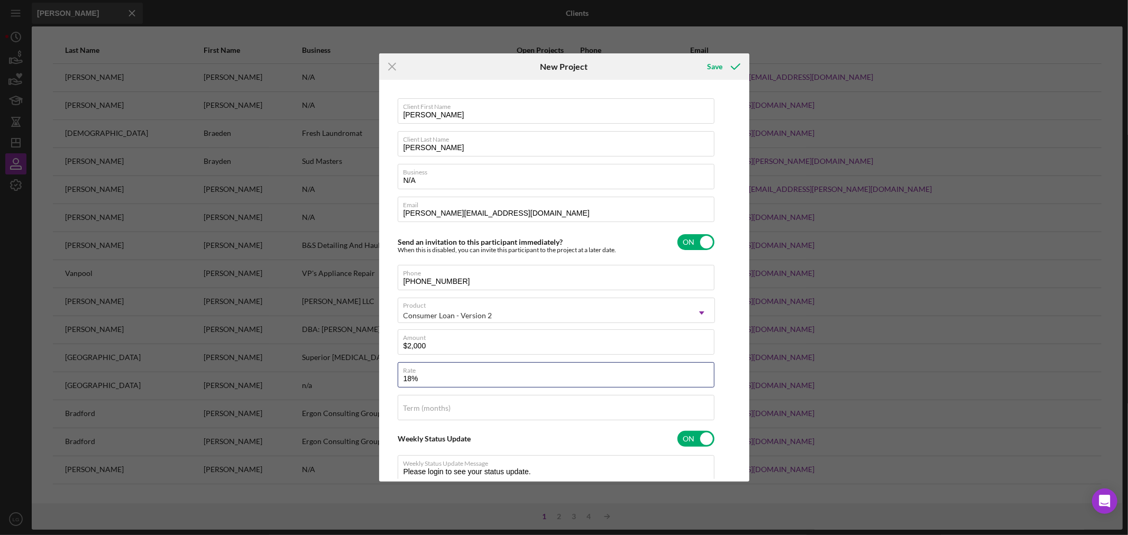 The image size is (1128, 535). I want to click on label: Send an invitation to this participant immediately?, so click(481, 242).